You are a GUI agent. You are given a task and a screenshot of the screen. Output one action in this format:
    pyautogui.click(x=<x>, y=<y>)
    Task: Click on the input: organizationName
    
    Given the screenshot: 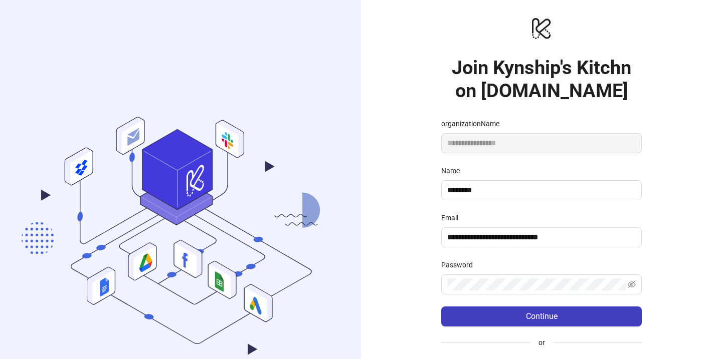 What is the action you would take?
    pyautogui.click(x=541, y=143)
    